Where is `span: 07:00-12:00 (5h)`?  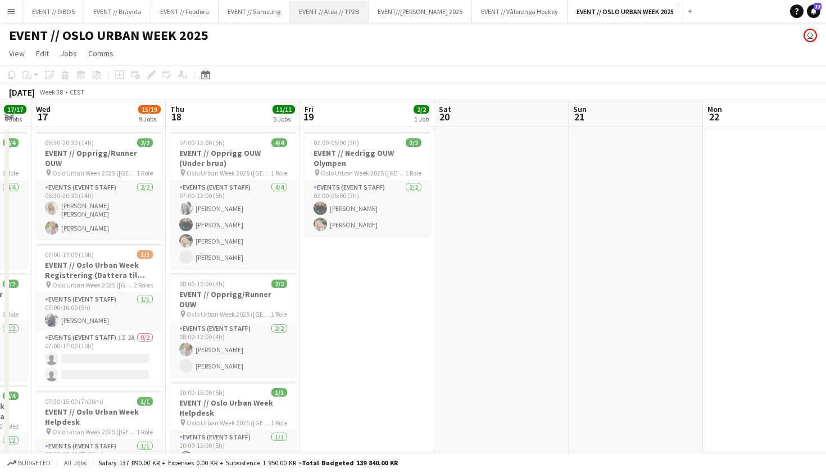
span: 07:00-12:00 (5h) is located at coordinates (202, 142).